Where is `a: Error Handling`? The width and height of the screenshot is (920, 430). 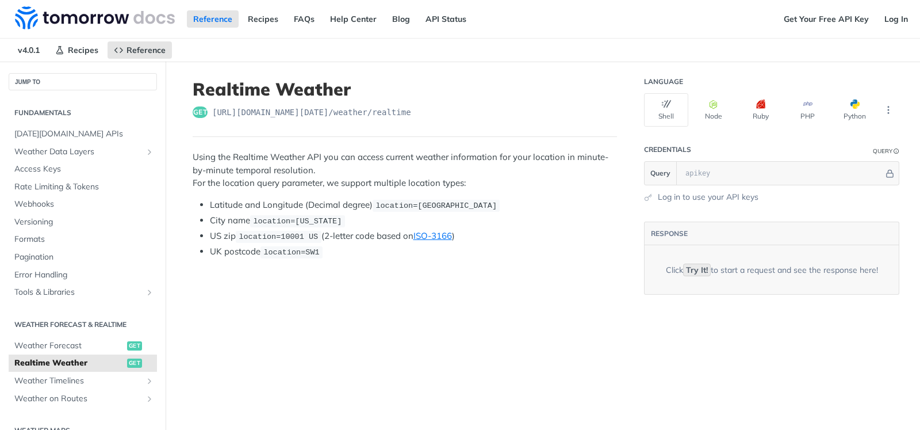
a: Error Handling is located at coordinates (83, 275).